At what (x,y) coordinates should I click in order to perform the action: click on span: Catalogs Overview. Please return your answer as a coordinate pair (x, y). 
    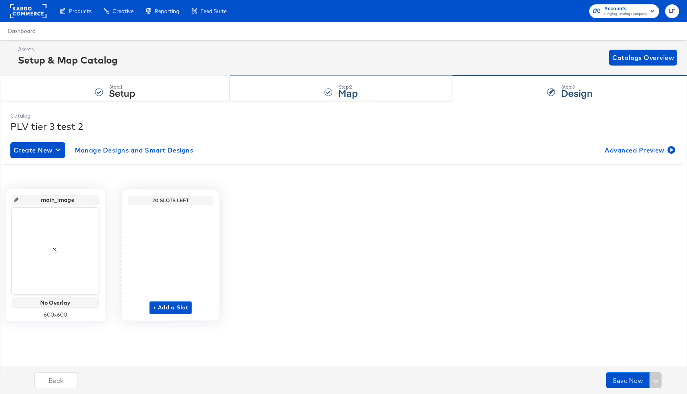
    Looking at the image, I should click on (643, 58).